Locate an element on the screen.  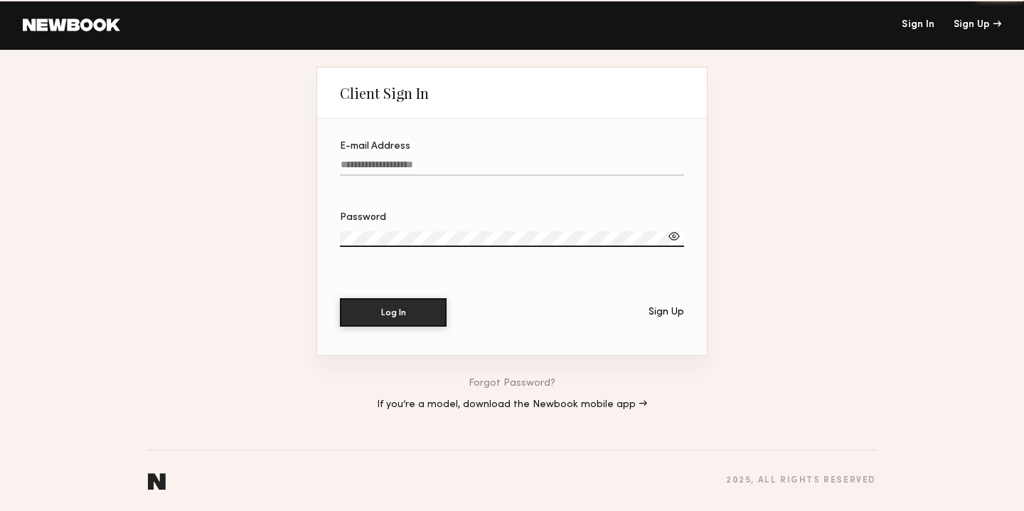
div: E-mail Address is located at coordinates (512, 147).